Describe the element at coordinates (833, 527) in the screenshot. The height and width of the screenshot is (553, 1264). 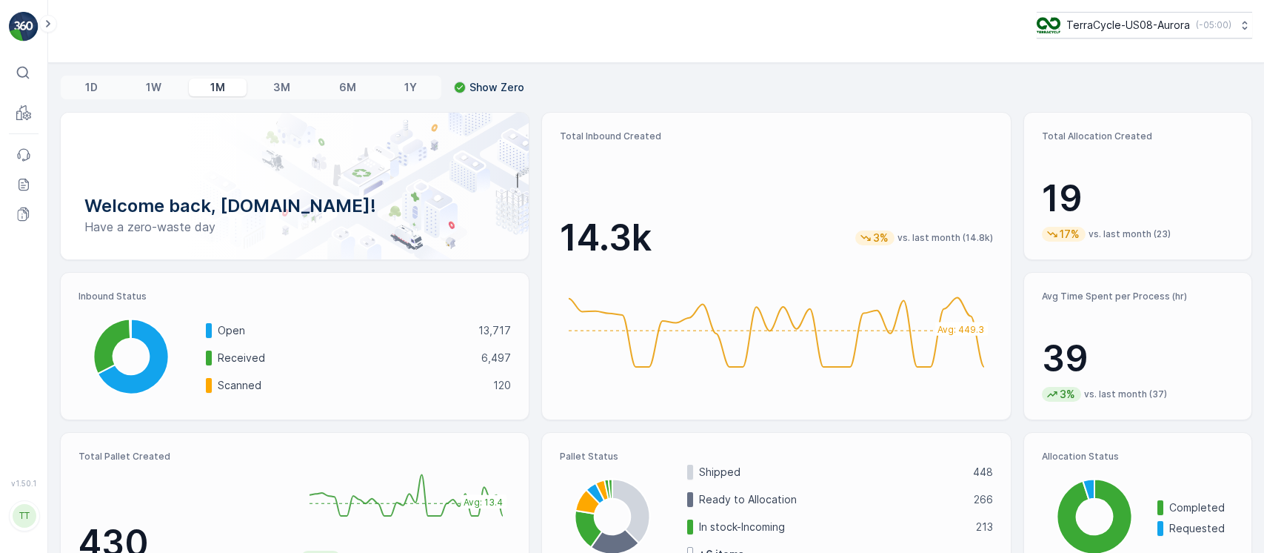
I see `p: In stock-Incoming` at that location.